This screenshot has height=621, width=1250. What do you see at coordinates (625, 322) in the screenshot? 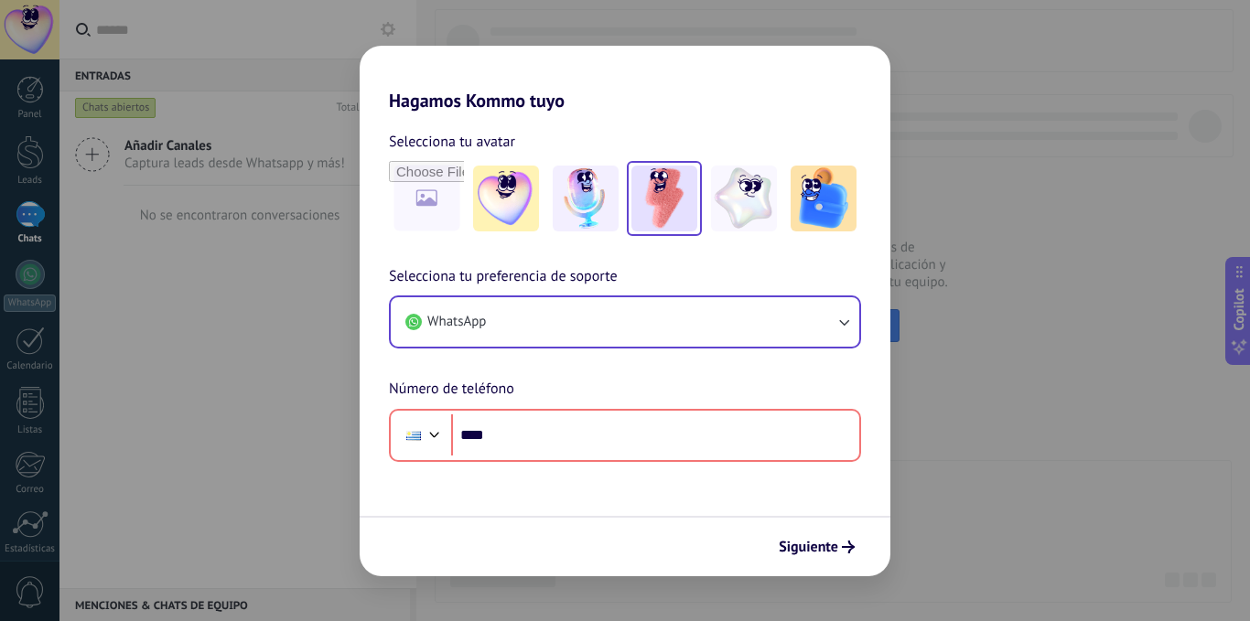
I see `button: WhatsApp` at bounding box center [625, 322].